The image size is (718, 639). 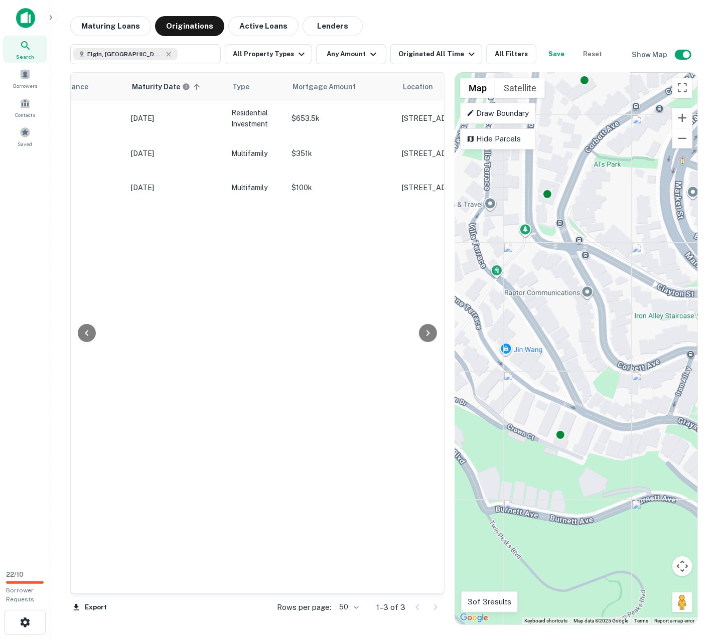 I want to click on div: Saved, so click(x=25, y=136).